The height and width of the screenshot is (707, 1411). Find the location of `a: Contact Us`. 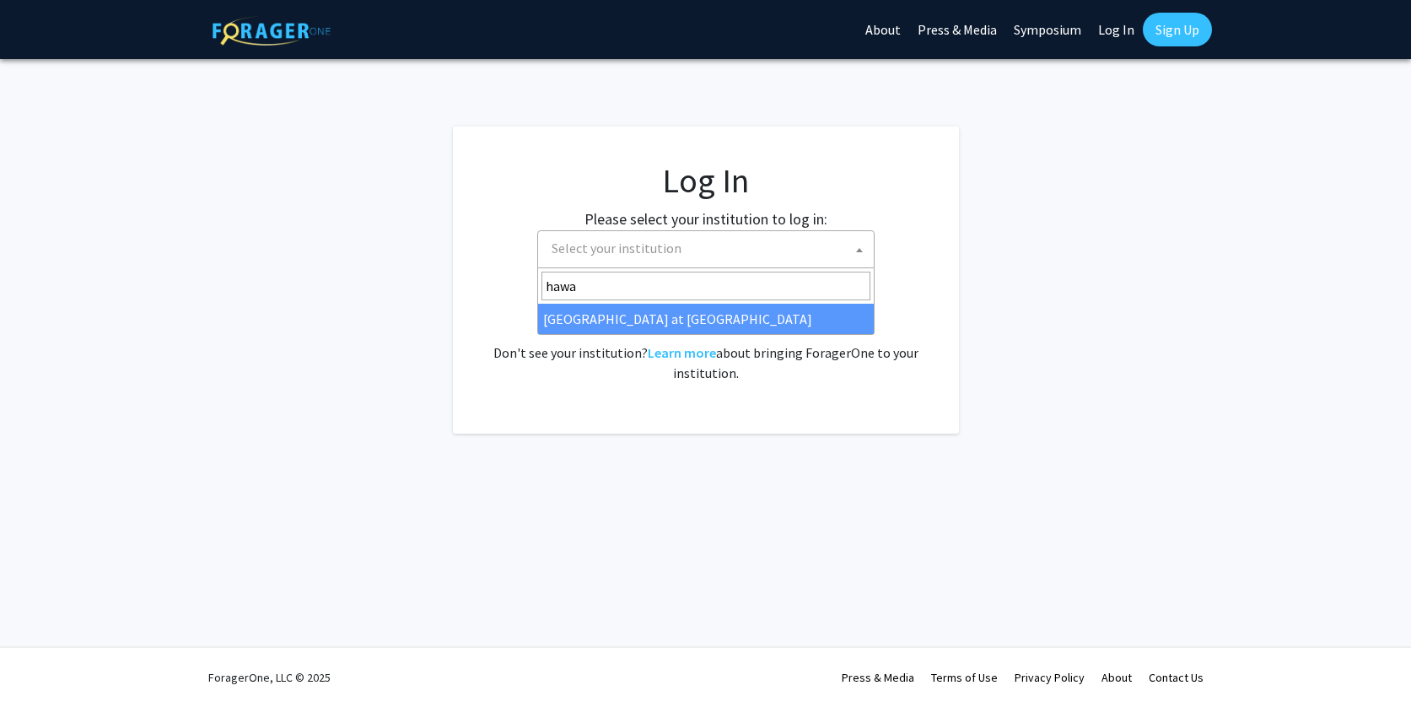

a: Contact Us is located at coordinates (1176, 677).